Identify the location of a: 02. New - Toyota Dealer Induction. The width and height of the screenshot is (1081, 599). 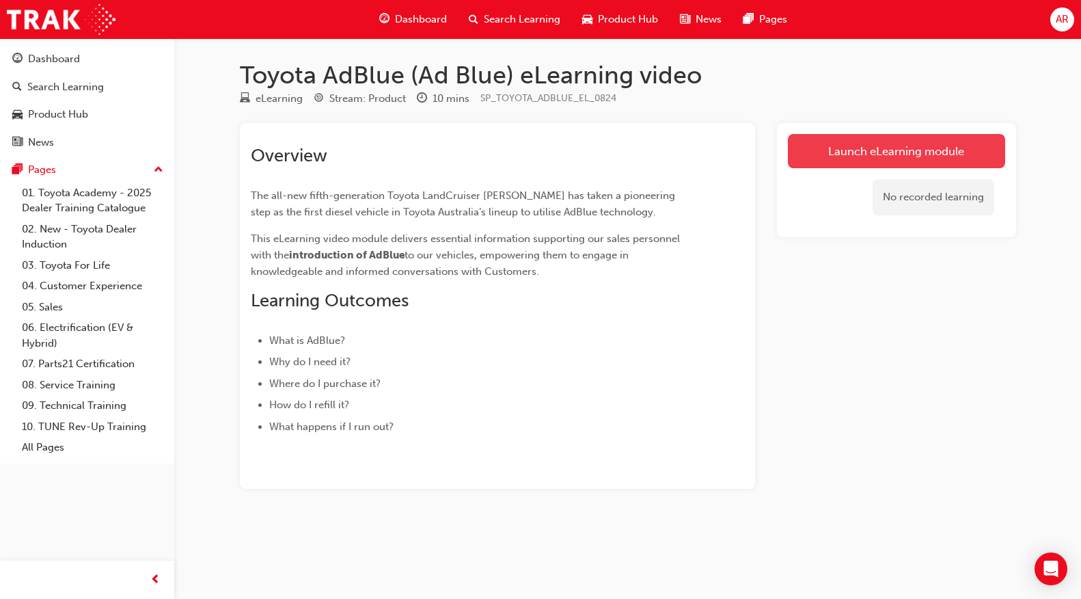
(92, 236).